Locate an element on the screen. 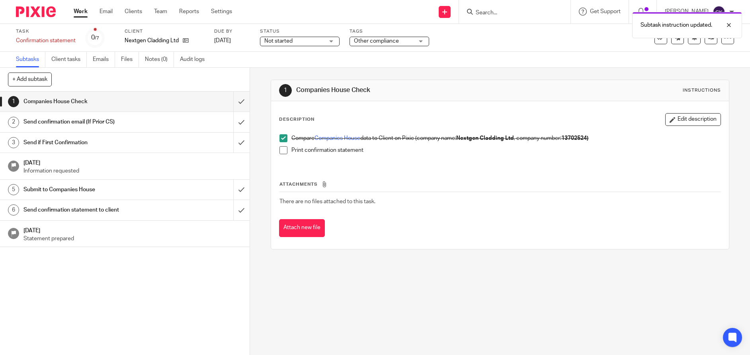 The width and height of the screenshot is (750, 355). div: 6 is located at coordinates (14, 210).